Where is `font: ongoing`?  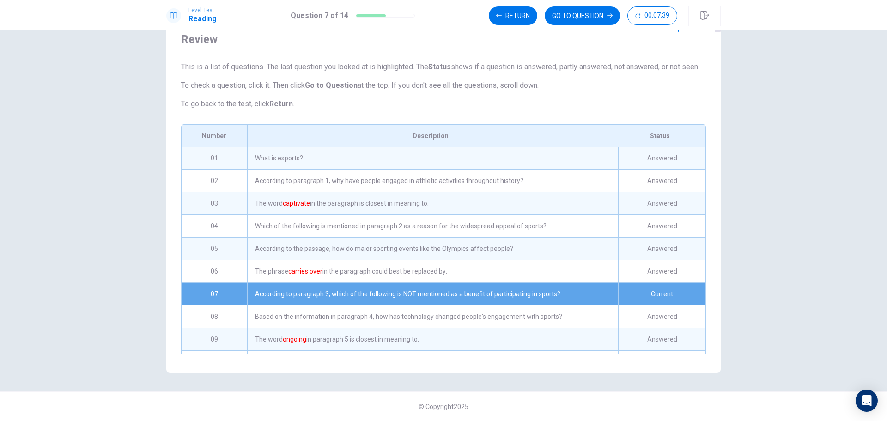
font: ongoing is located at coordinates (294, 339).